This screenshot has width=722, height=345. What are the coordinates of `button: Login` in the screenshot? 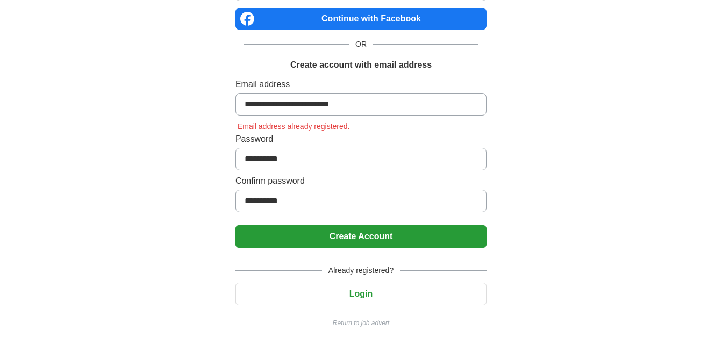 It's located at (361, 294).